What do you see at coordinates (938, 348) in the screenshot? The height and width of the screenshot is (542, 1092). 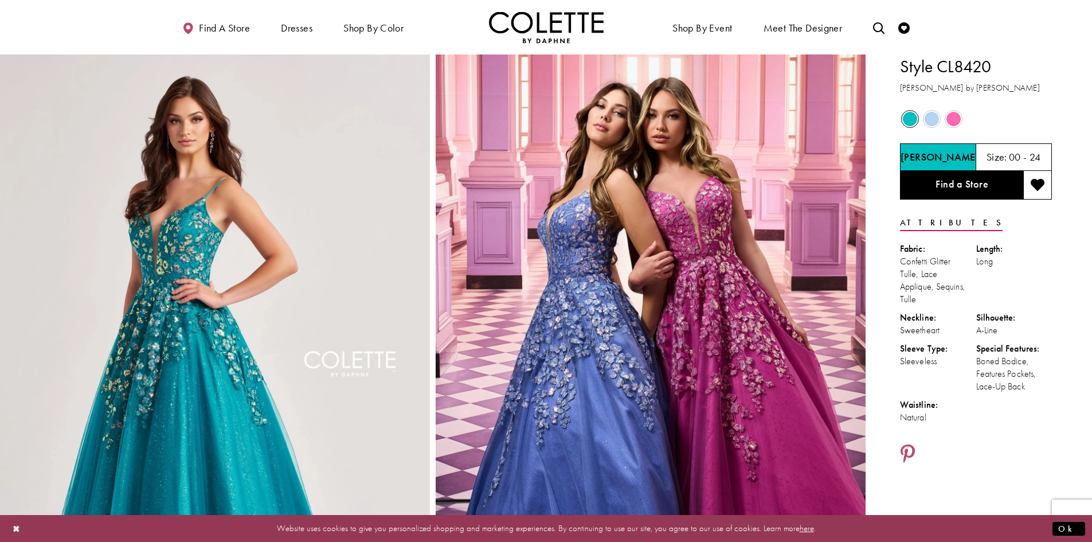 I see `div: Sleeve Type:` at bounding box center [938, 348].